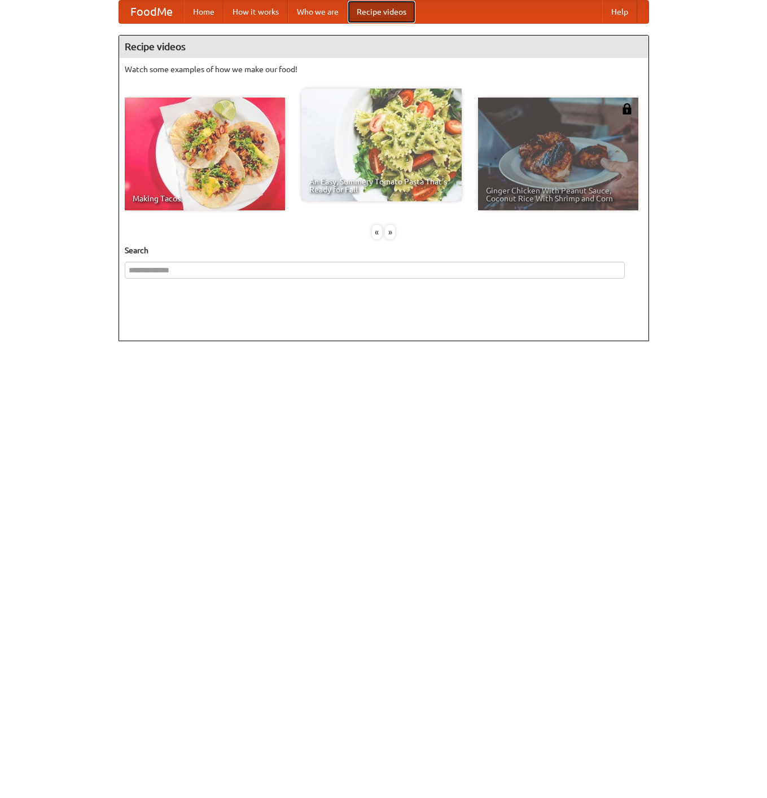 The image size is (767, 798). What do you see at coordinates (384, 69) in the screenshot?
I see `p: Watch some examples of how we make our food!` at bounding box center [384, 69].